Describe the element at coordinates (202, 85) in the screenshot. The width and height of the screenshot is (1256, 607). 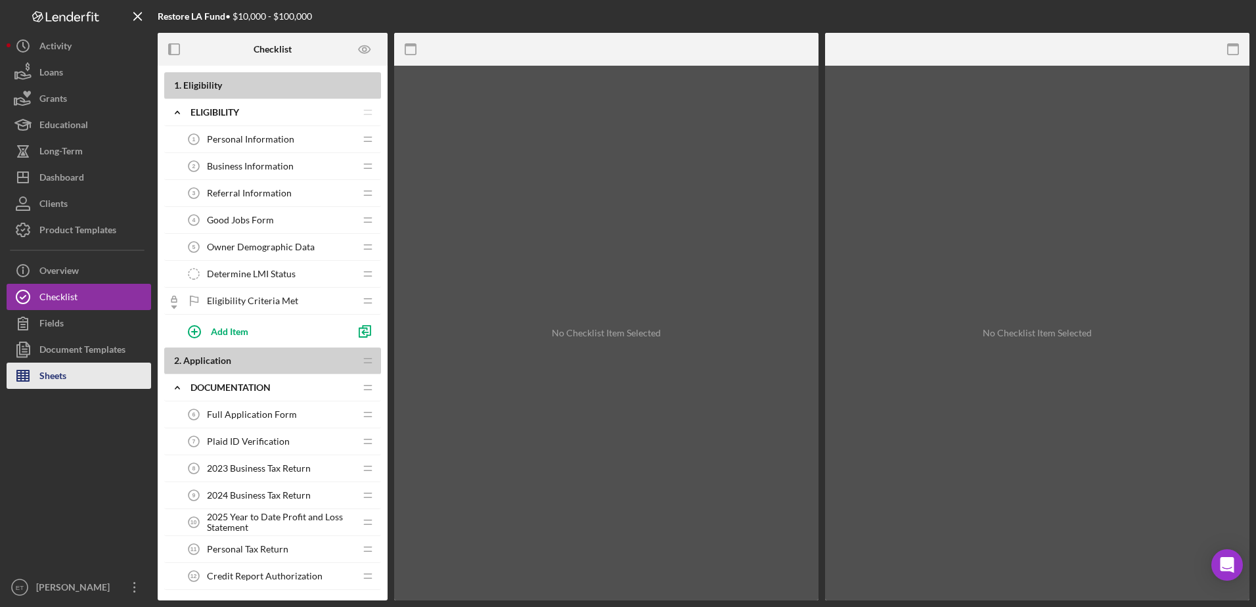
I see `span: Eligibility` at that location.